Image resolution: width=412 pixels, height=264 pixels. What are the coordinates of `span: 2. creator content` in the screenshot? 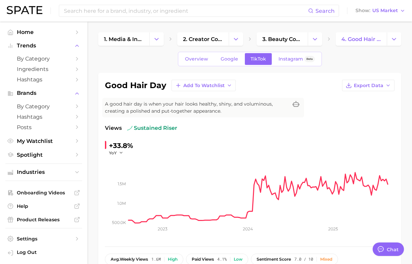 It's located at (203, 39).